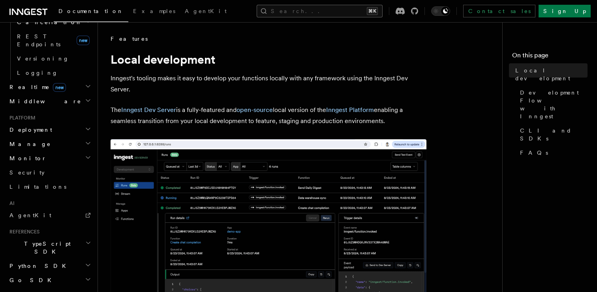  What do you see at coordinates (441, 11) in the screenshot?
I see `button: Toggle dark mode` at bounding box center [441, 11].